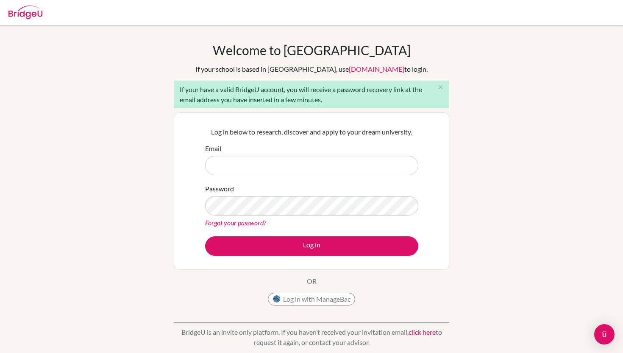 This screenshot has height=353, width=623. Describe the element at coordinates (236, 222) in the screenshot. I see `a: Forgot your password?` at that location.